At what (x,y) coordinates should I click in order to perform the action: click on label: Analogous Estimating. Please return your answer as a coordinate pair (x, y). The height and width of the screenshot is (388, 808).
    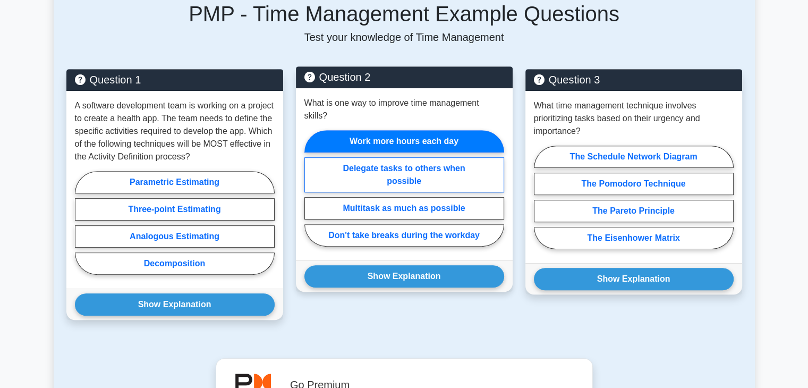
    Looking at the image, I should click on (175, 236).